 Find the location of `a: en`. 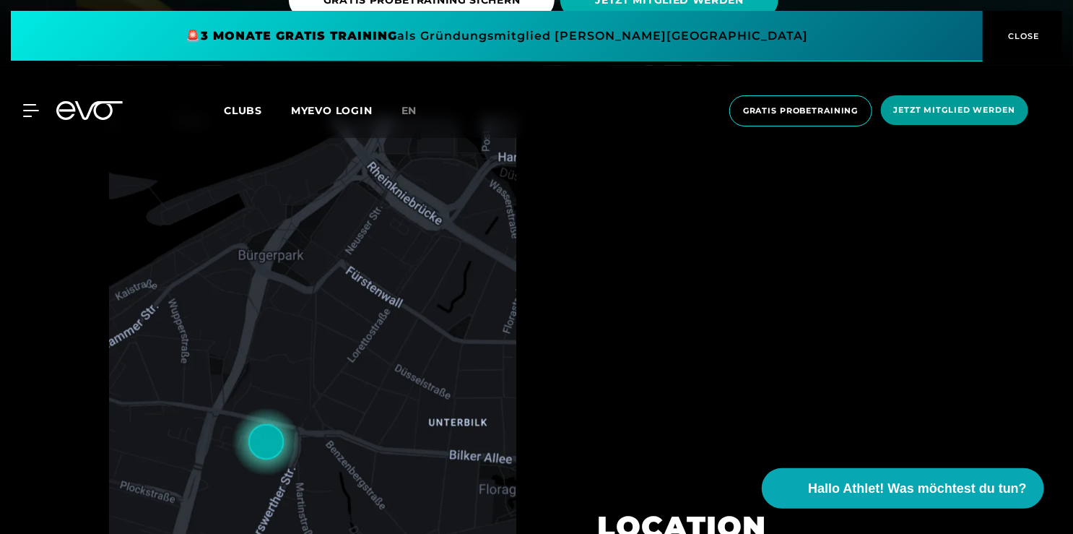

a: en is located at coordinates (418, 110).